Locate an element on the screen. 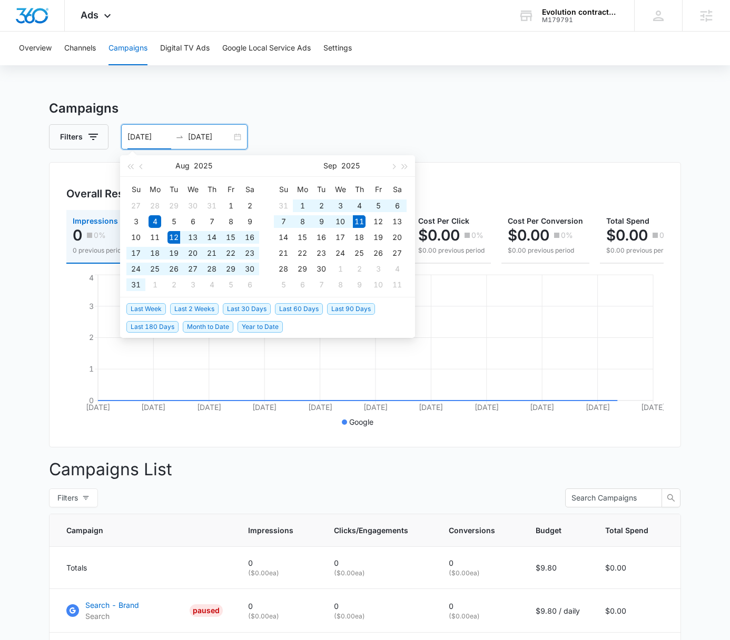  td: 2025-09-21 is located at coordinates (283, 253).